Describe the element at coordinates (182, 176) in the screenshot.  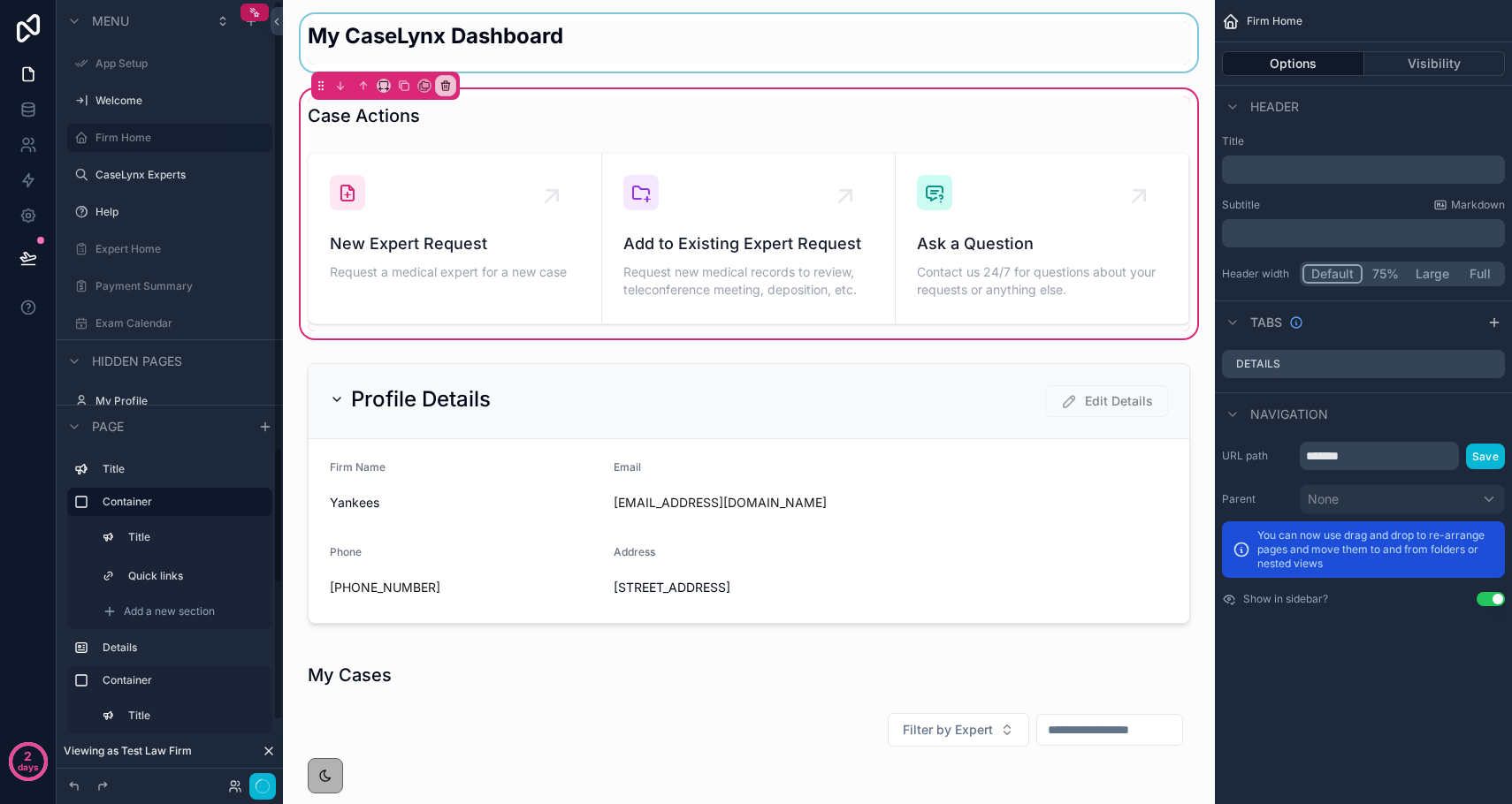
I see `a: CaseLynx Experts` at that location.